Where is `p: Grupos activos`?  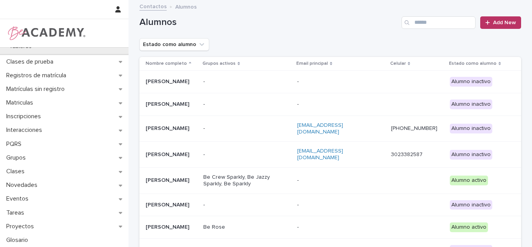
p: Grupos activos is located at coordinates (219, 63).